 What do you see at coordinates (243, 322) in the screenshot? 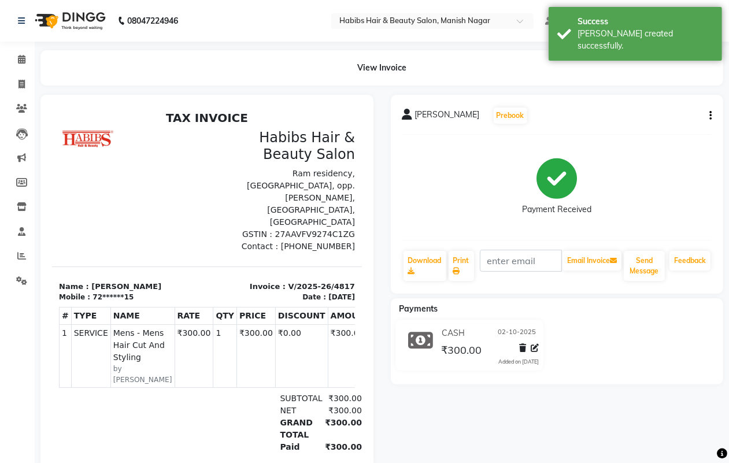
I see `div: GRAND TOTAL` at bounding box center [243, 322].